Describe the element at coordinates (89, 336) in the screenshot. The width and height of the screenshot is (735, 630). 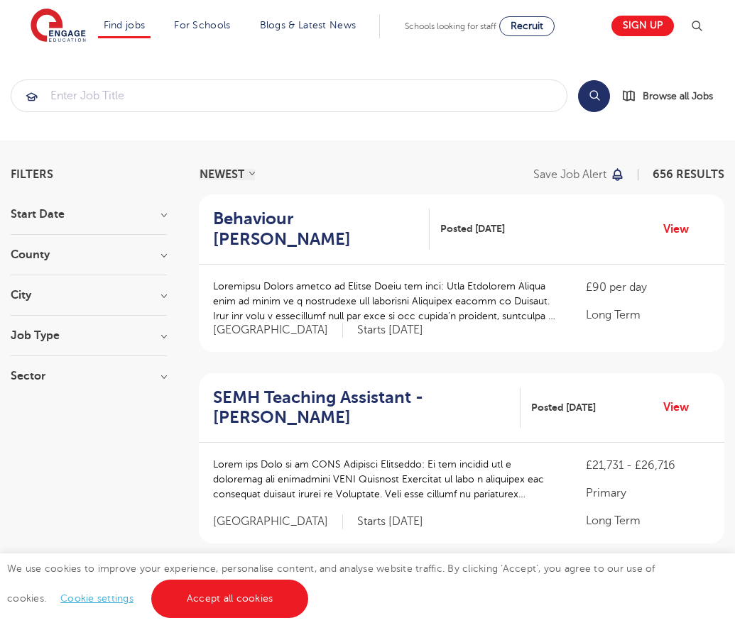
I see `h3: Job Type` at that location.